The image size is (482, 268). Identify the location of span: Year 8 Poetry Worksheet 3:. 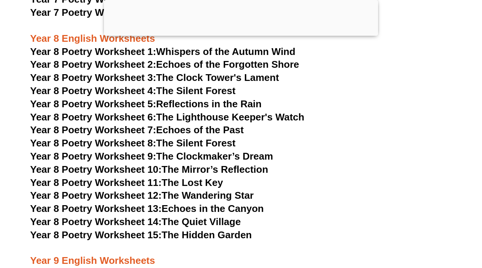
(93, 78).